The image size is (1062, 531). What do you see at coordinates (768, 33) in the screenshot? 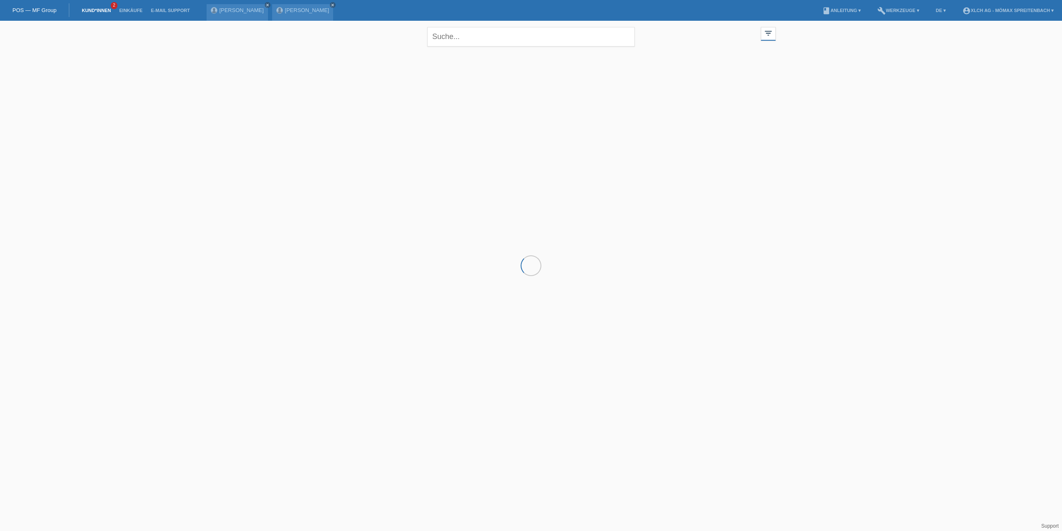
I see `i: filter_list` at bounding box center [768, 33].